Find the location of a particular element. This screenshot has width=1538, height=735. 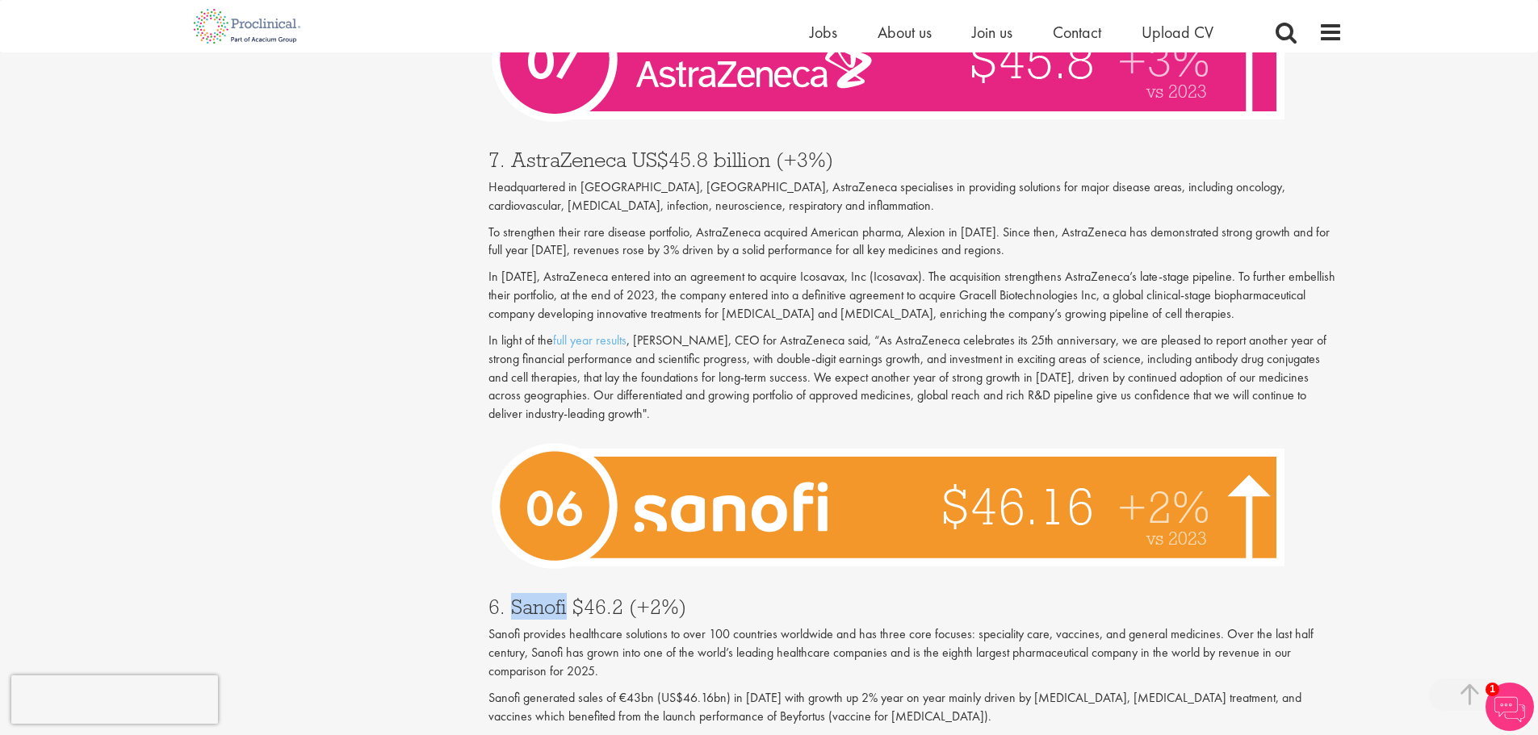

span: 1 is located at coordinates (1492, 689).